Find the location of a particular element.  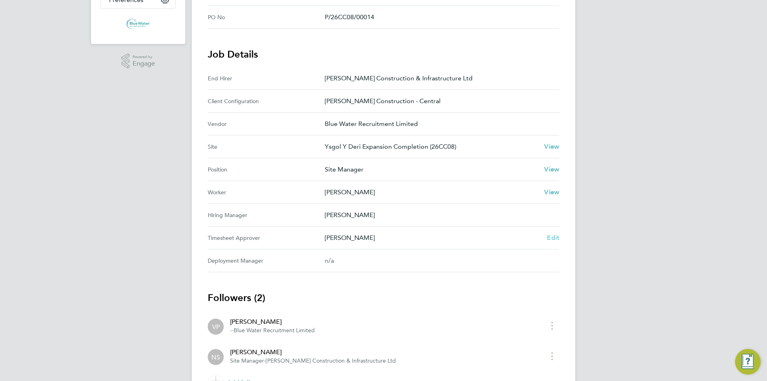

div: Client Configuration is located at coordinates (266, 101).